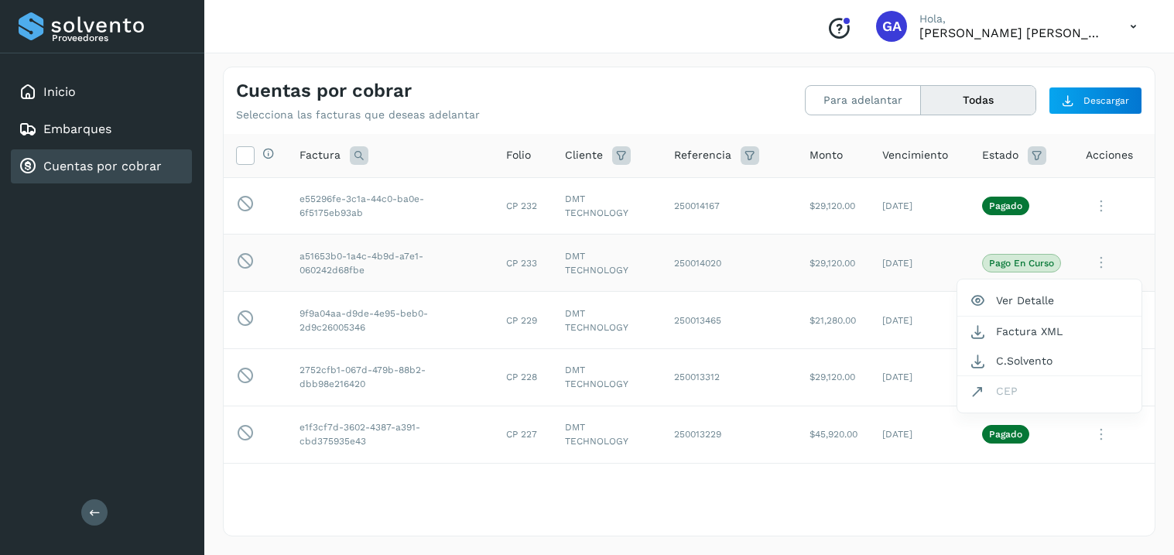 The height and width of the screenshot is (555, 1174). I want to click on button: CEP, so click(1049, 391).